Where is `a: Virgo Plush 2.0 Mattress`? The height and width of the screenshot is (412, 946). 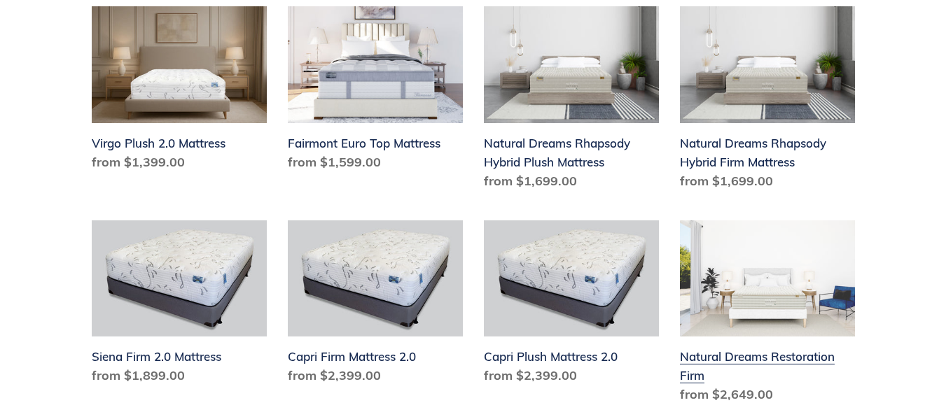 a: Virgo Plush 2.0 Mattress is located at coordinates (179, 92).